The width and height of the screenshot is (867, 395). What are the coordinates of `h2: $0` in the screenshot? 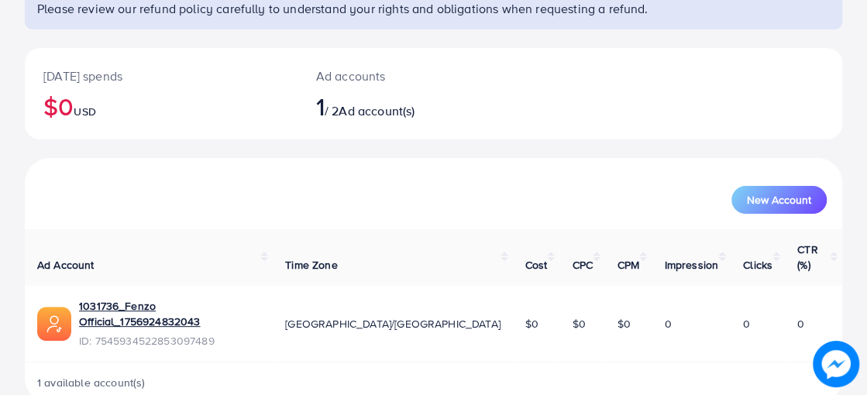 It's located at (161, 106).